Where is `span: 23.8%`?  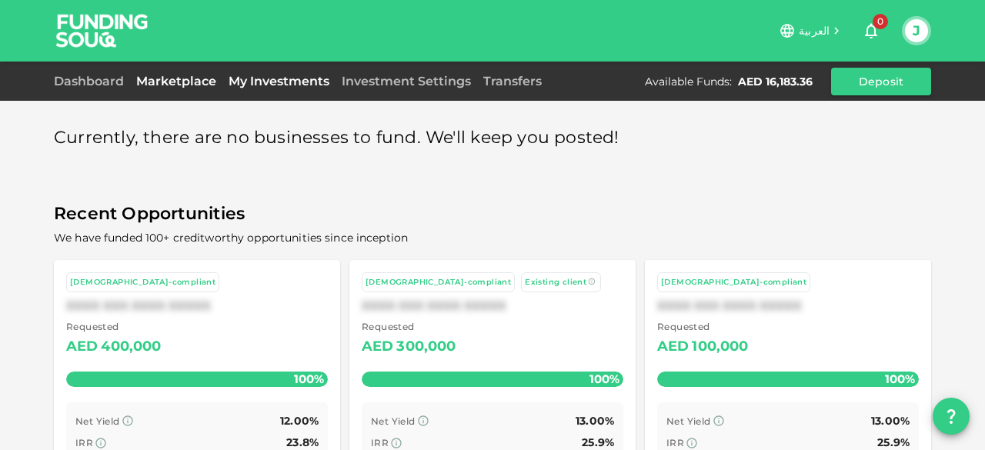
span: 23.8% is located at coordinates (303, 443).